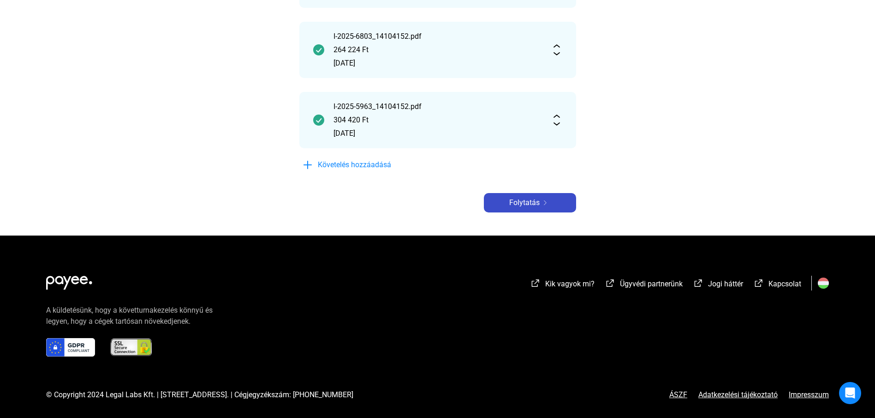 The image size is (875, 418). Describe the element at coordinates (738, 394) in the screenshot. I see `font: Adatkezelési tájékoztató` at that location.